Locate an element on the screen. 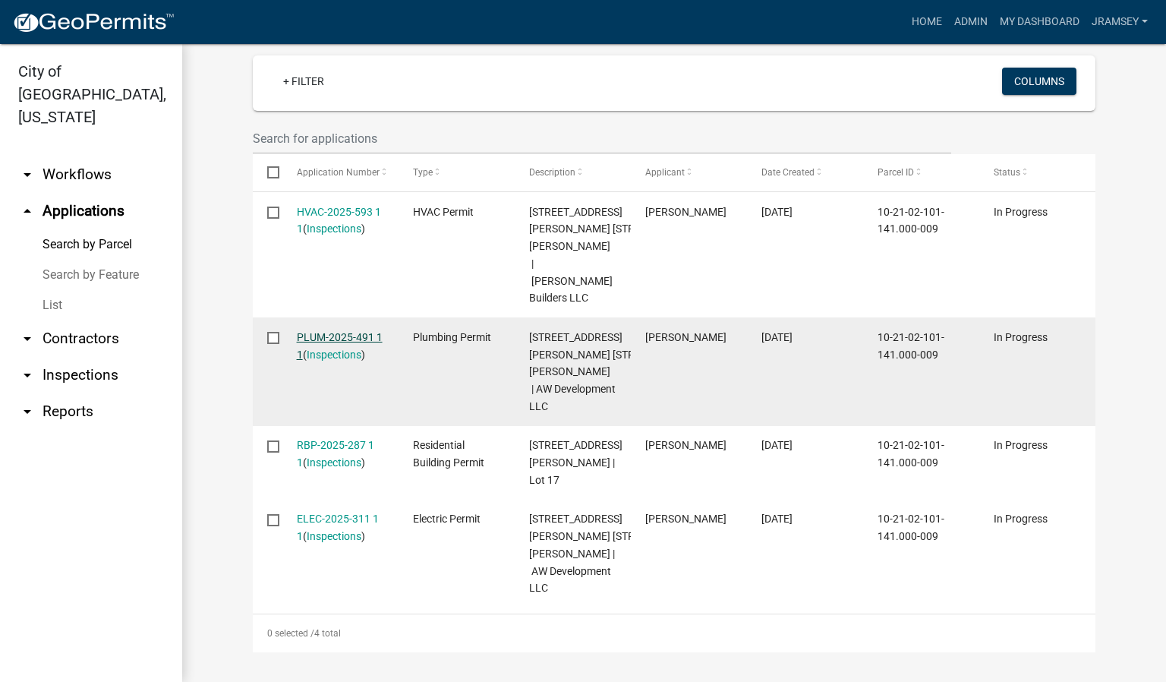 This screenshot has height=682, width=1166. span: Date Created is located at coordinates (788, 172).